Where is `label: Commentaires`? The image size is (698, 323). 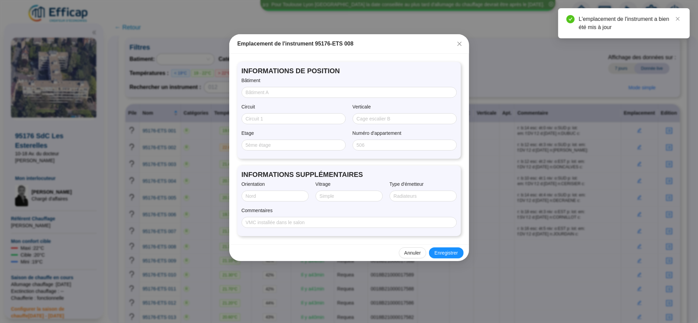 label: Commentaires is located at coordinates (259, 211).